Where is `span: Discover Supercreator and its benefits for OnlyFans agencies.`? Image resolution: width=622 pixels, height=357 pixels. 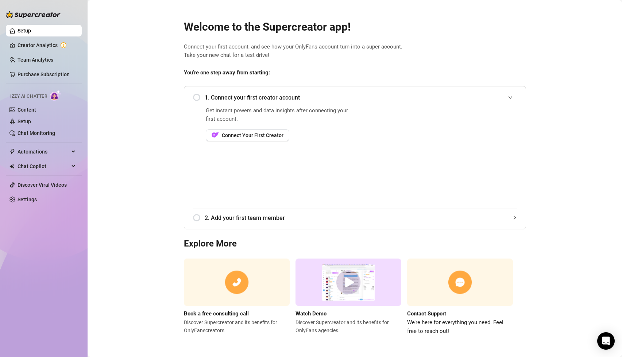
span: Discover Supercreator and its benefits for OnlyFans agencies. is located at coordinates (349, 327).